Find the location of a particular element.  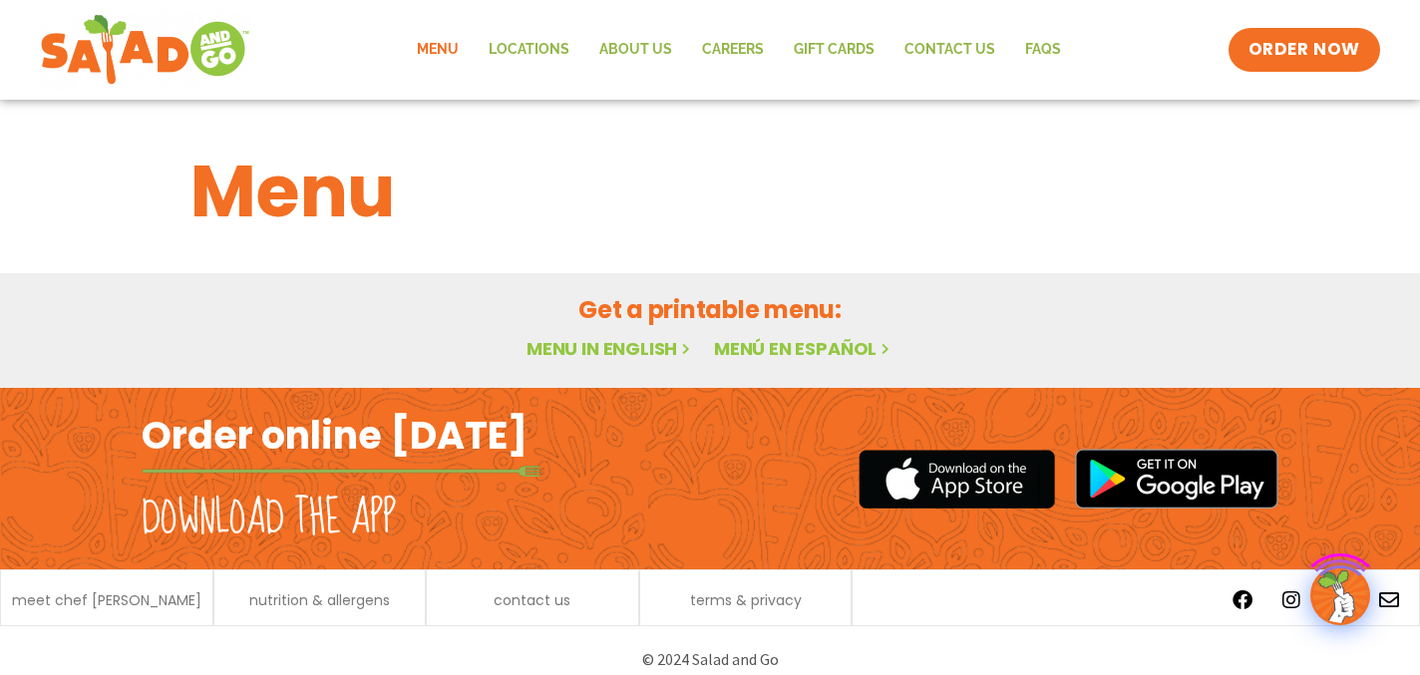

nav: Menu is located at coordinates (739, 50).